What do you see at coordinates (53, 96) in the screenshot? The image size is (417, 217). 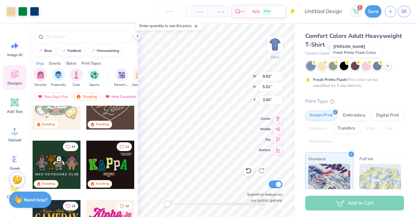 I see `div: Your Org's Fav` at bounding box center [53, 96].